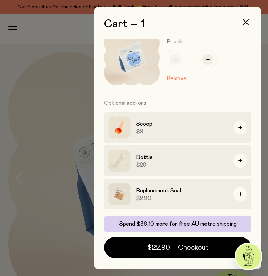 This screenshot has height=276, width=268. I want to click on button: $22.90 – Checkout, so click(177, 247).